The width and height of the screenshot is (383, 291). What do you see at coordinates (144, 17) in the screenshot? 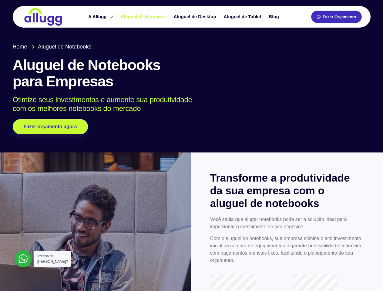
I see `a: Aluguel de Notebook` at bounding box center [144, 17].